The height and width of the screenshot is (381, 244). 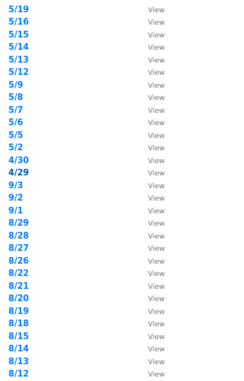 I want to click on strong: 5/12, so click(x=18, y=72).